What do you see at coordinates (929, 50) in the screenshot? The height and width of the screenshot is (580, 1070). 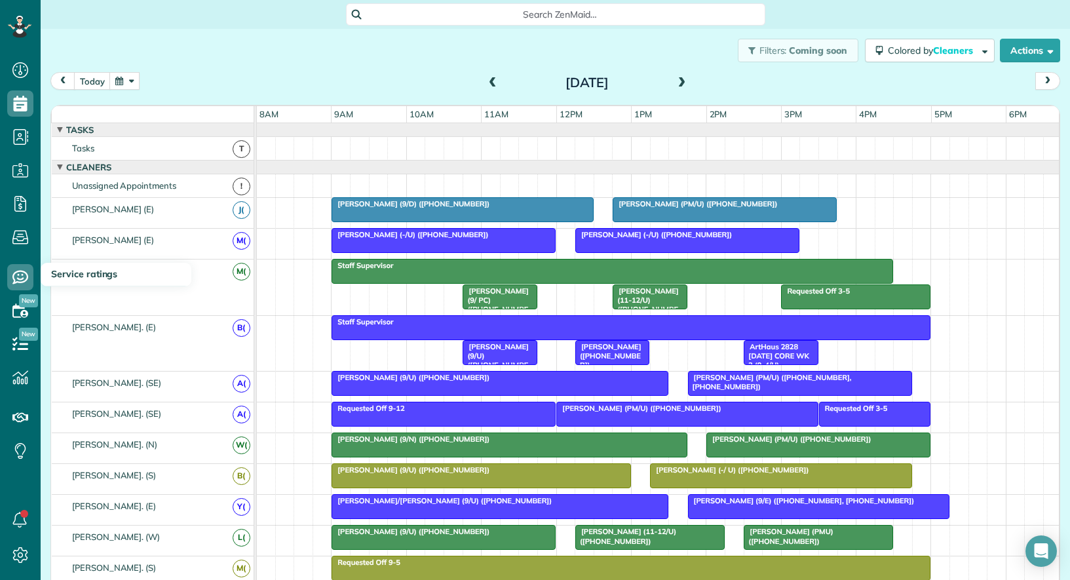 I see `button: Colored byCleaners` at bounding box center [929, 50].